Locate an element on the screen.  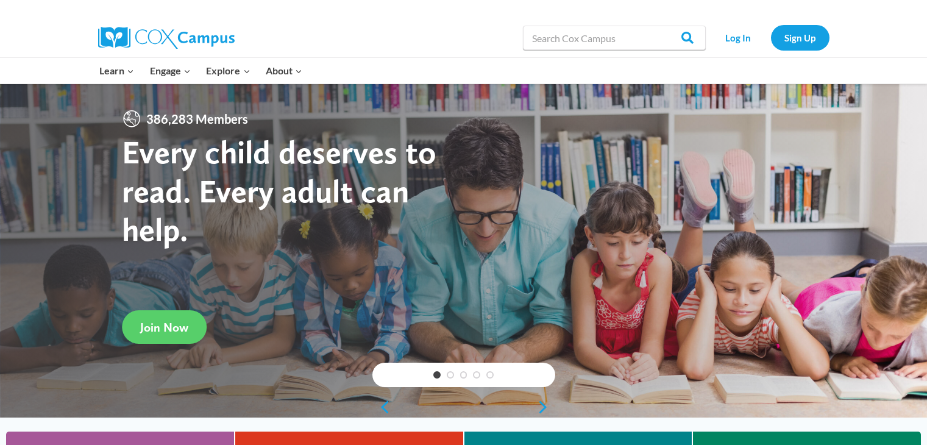
span: Engage is located at coordinates (170, 71).